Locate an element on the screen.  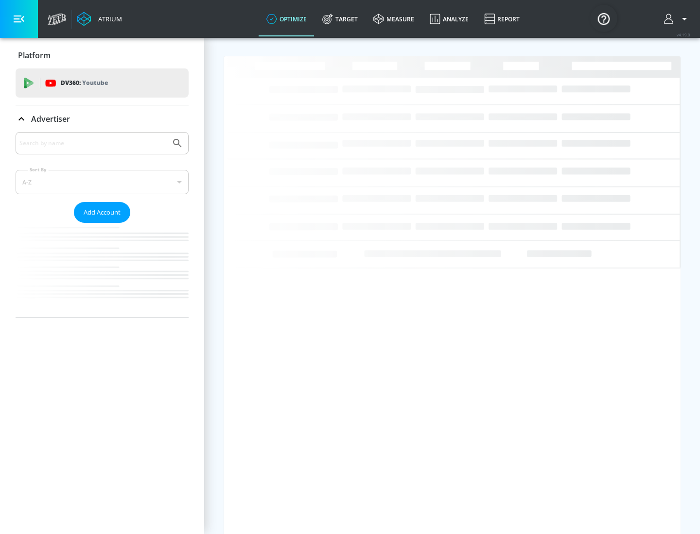
a: optimize is located at coordinates (286, 19).